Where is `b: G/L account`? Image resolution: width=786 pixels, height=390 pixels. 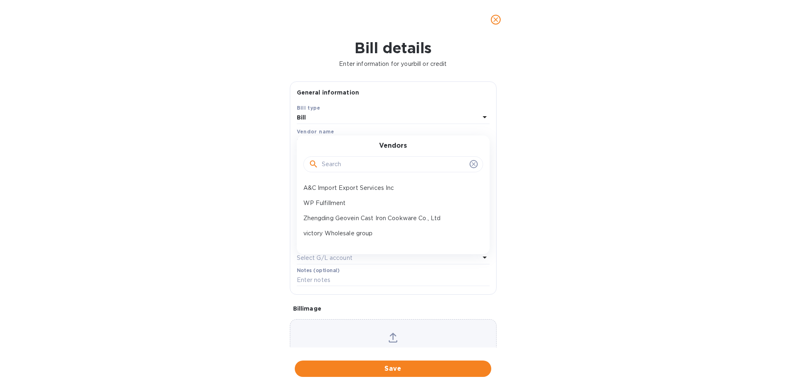
b: G/L account is located at coordinates (314, 248).